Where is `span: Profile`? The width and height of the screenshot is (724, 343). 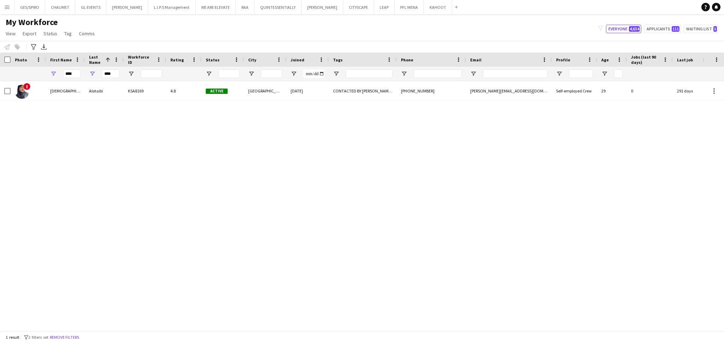
span: Profile is located at coordinates (563, 60).